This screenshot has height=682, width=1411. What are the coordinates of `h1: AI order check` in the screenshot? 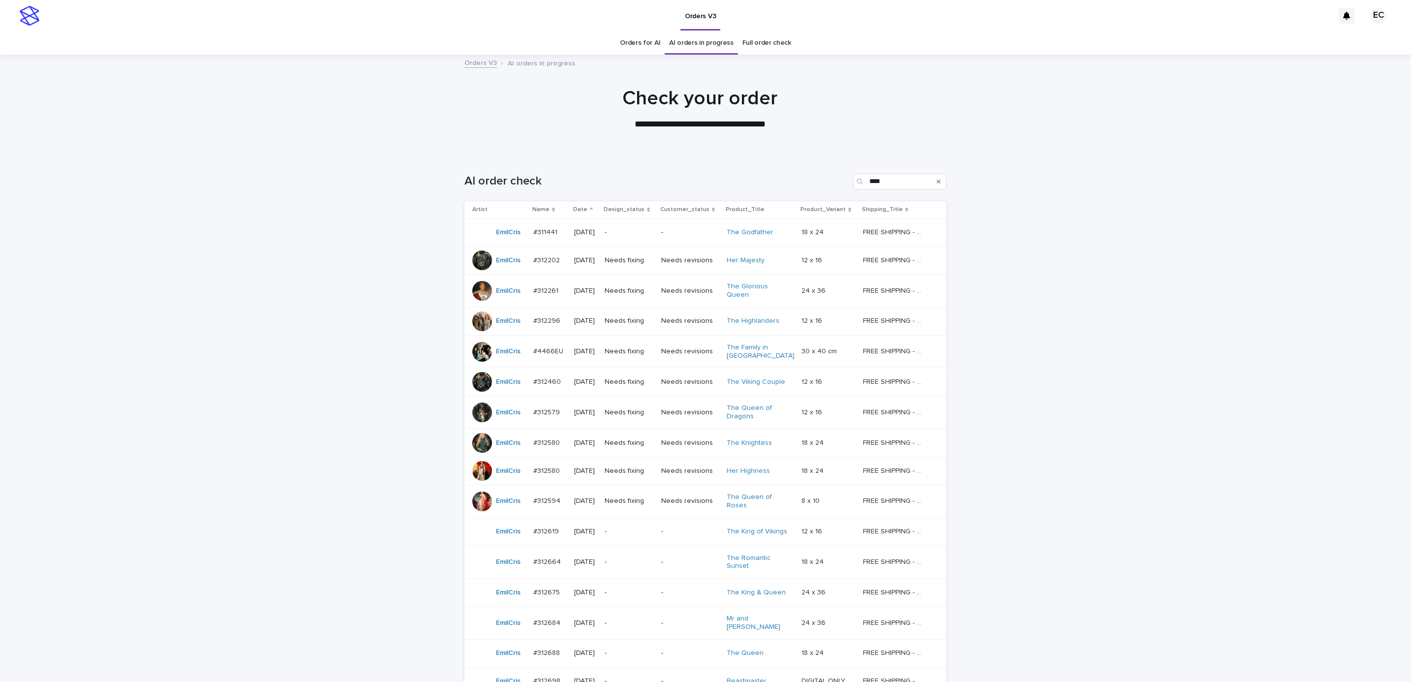 It's located at (657, 181).